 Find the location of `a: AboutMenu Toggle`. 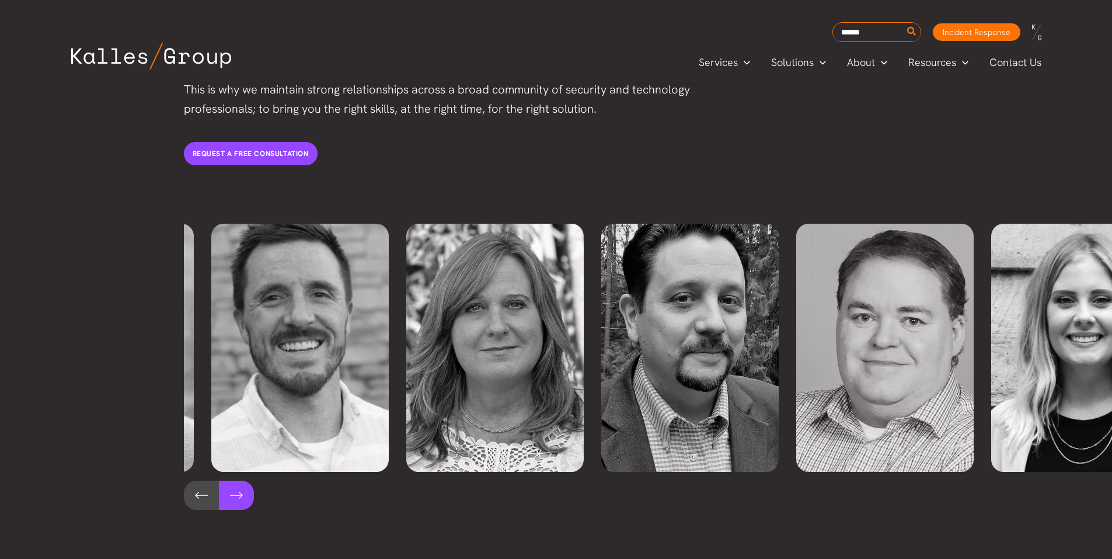

a: AboutMenu Toggle is located at coordinates (867, 62).